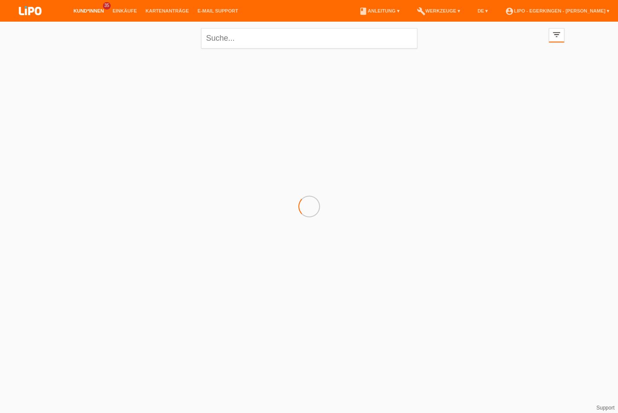 The width and height of the screenshot is (618, 413). I want to click on input: Suche..., so click(309, 38).